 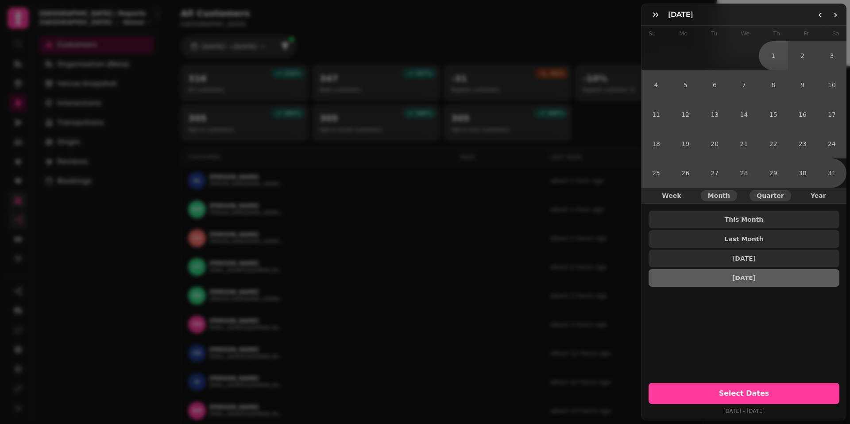 What do you see at coordinates (807, 33) in the screenshot?
I see `th: Friday` at bounding box center [807, 33].